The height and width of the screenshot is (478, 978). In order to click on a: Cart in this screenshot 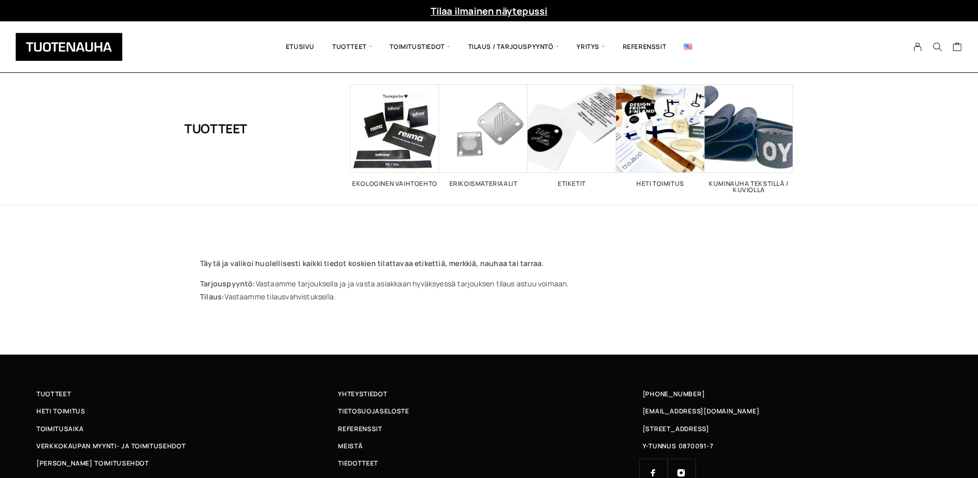, I will do `click(957, 48)`.